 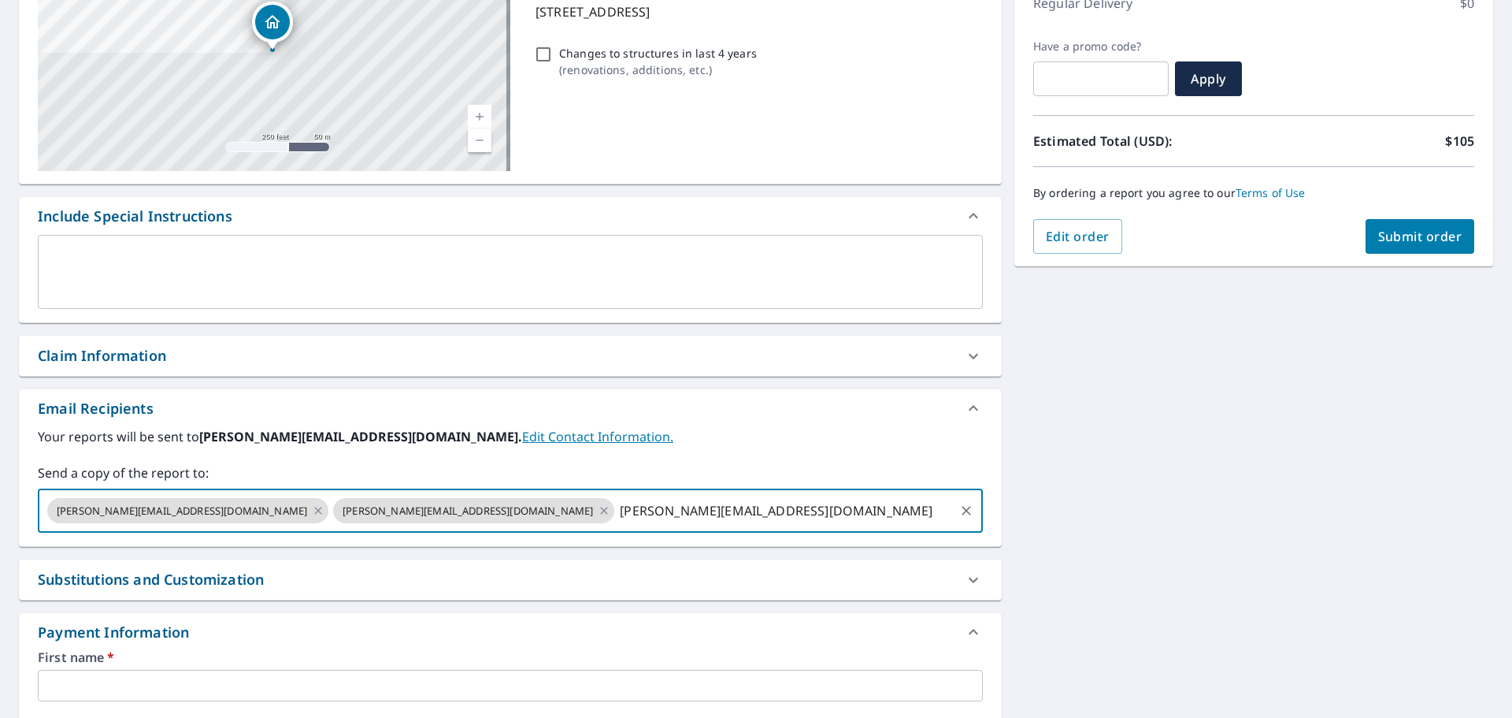 I want to click on label: First name, so click(x=510, y=657).